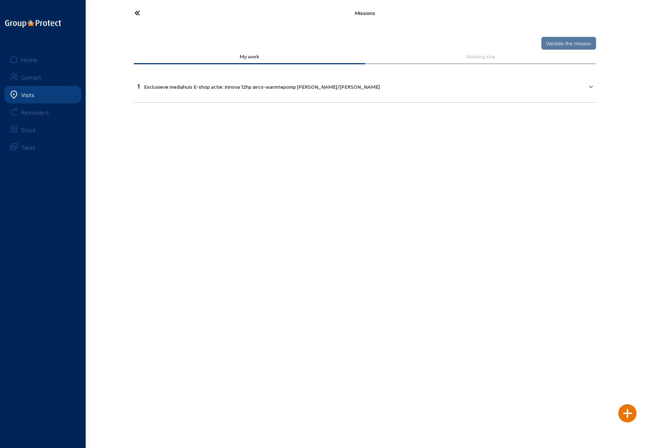 Image resolution: width=646 pixels, height=448 pixels. Describe the element at coordinates (28, 147) in the screenshot. I see `div: Tasks` at that location.